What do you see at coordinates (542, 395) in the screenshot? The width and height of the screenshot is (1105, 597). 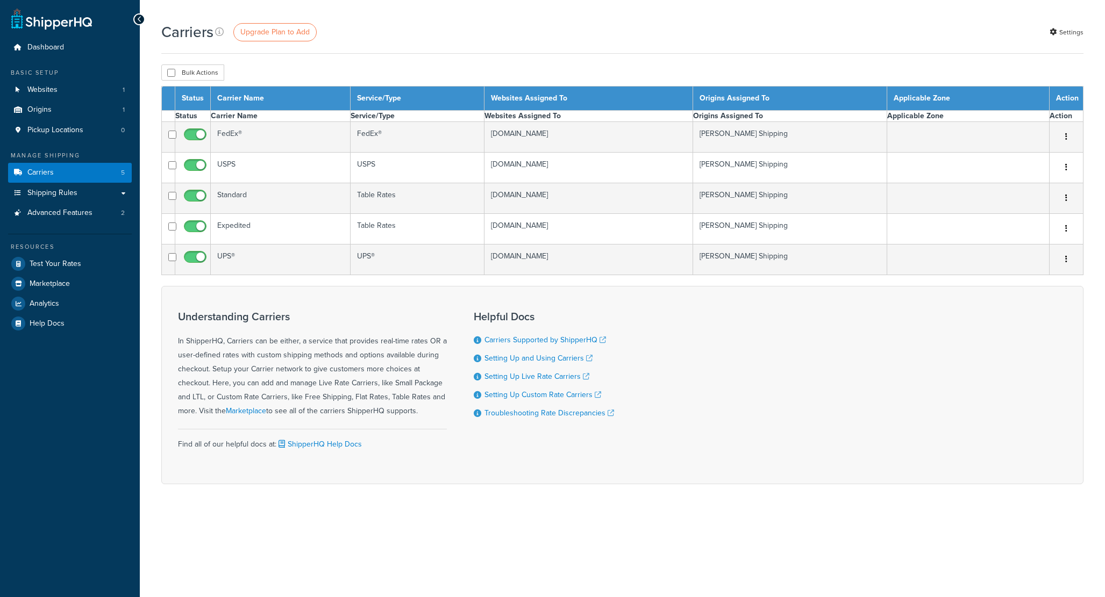 I see `a: Setting Up Custom Rate Carriers` at bounding box center [542, 395].